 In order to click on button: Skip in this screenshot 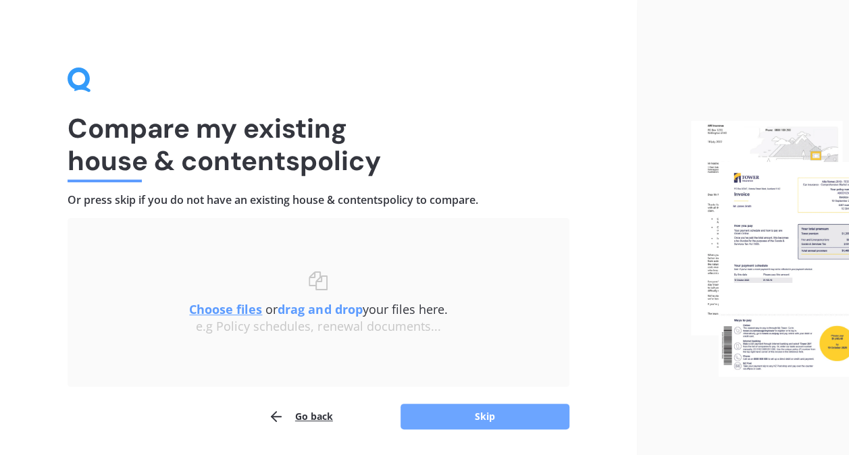, I will do `click(485, 417)`.